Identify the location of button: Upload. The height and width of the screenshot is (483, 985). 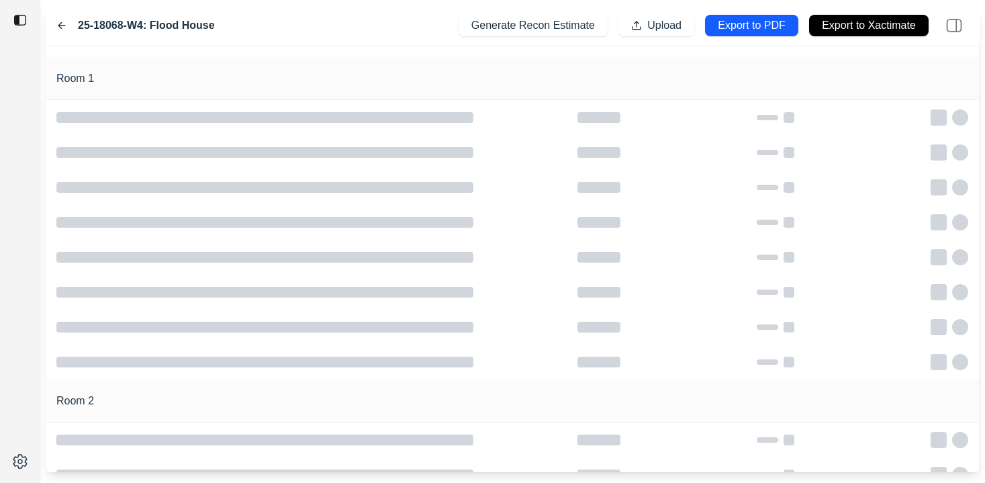
(656, 26).